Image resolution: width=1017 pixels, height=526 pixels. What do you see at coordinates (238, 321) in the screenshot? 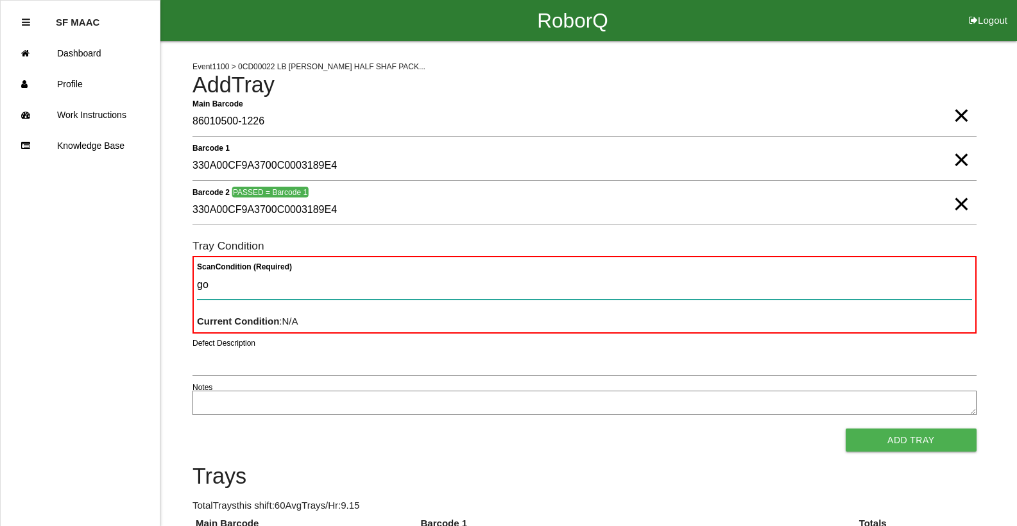
I see `b: Current Condition` at bounding box center [238, 321].